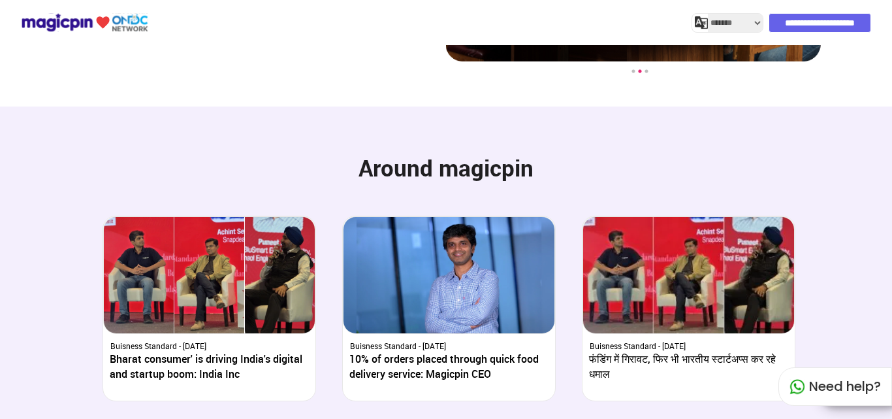 This screenshot has width=892, height=419. I want to click on button: 2, so click(640, 71).